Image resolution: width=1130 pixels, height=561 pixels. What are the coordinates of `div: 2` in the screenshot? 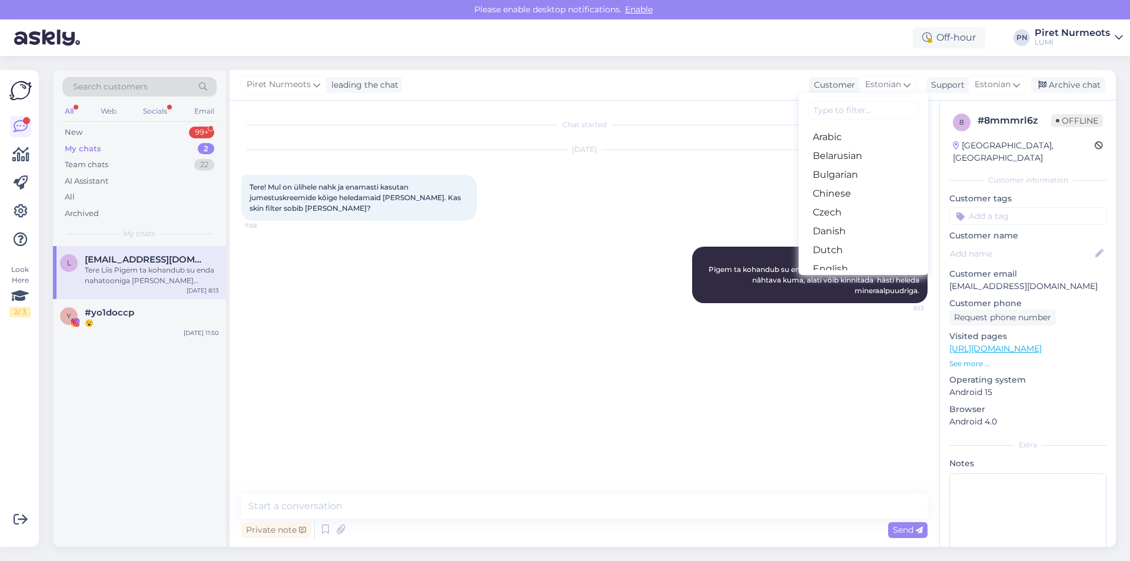 It's located at (206, 149).